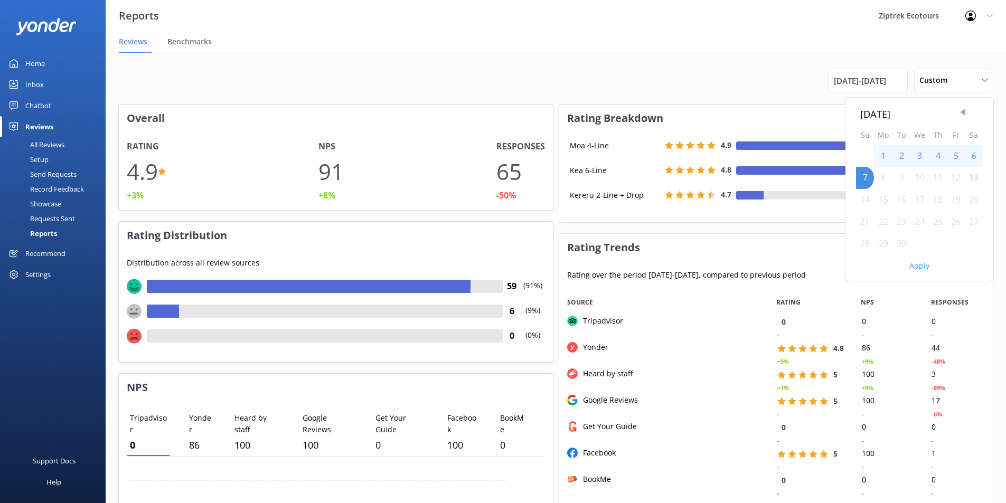 The height and width of the screenshot is (503, 1006). What do you see at coordinates (327, 147) in the screenshot?
I see `h4: NPS` at bounding box center [327, 147].